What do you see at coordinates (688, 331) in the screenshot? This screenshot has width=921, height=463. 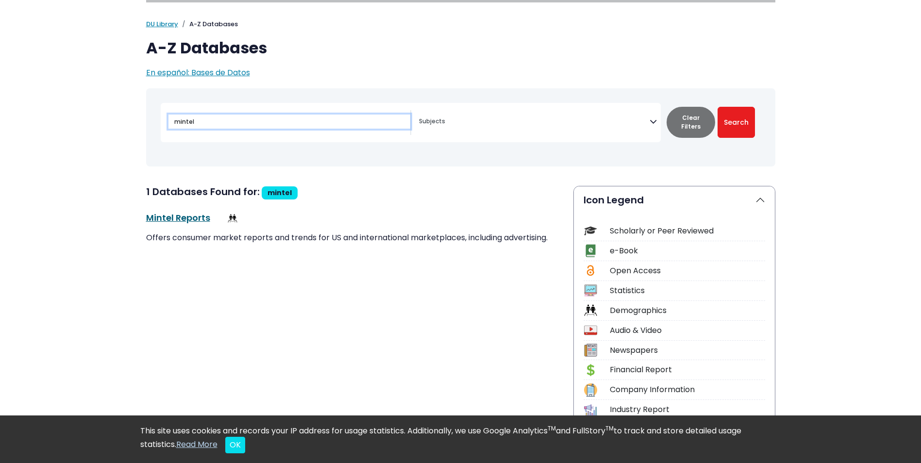 I see `div: Audio & Video` at bounding box center [688, 331].